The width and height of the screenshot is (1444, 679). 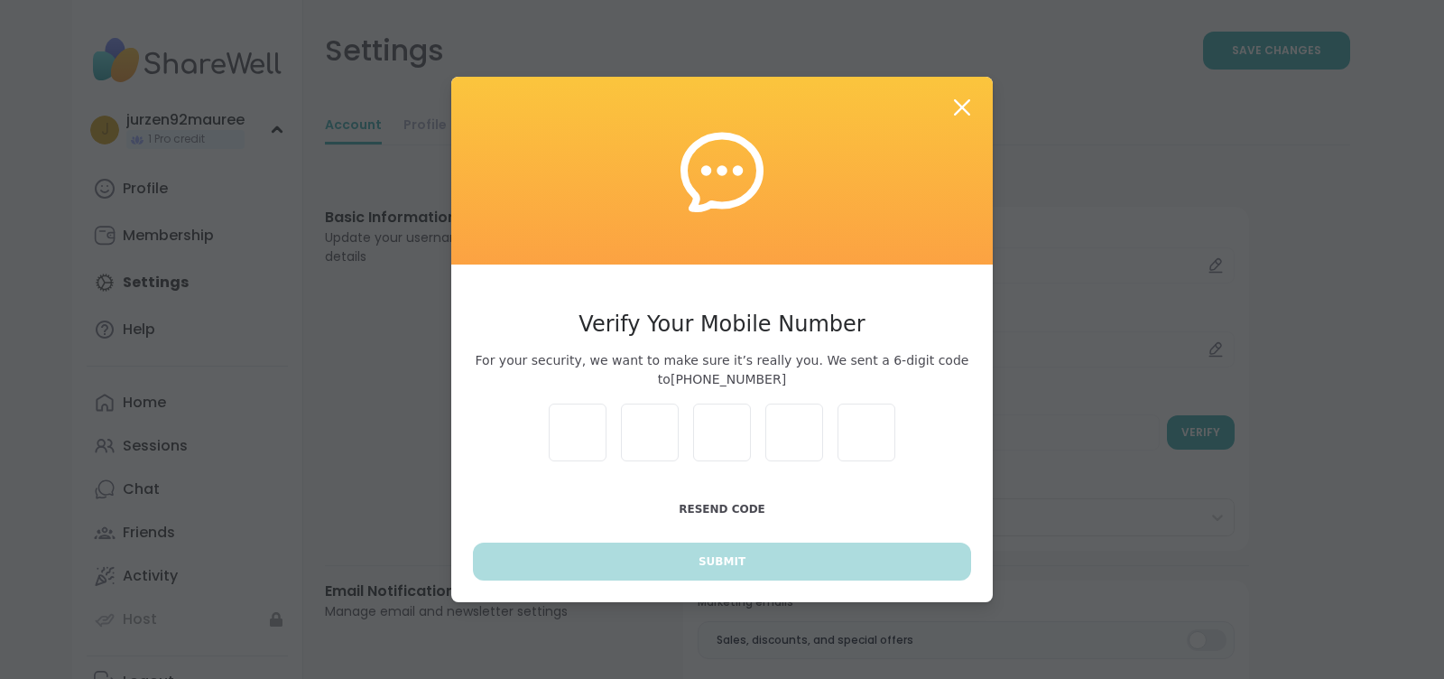 I want to click on span: Resend Code, so click(x=722, y=509).